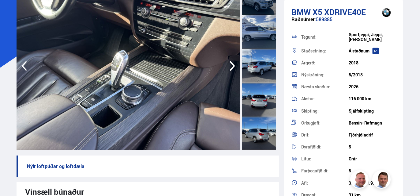 This screenshot has height=196, width=420. I want to click on span: X5 XDRIVE40E, so click(339, 12).